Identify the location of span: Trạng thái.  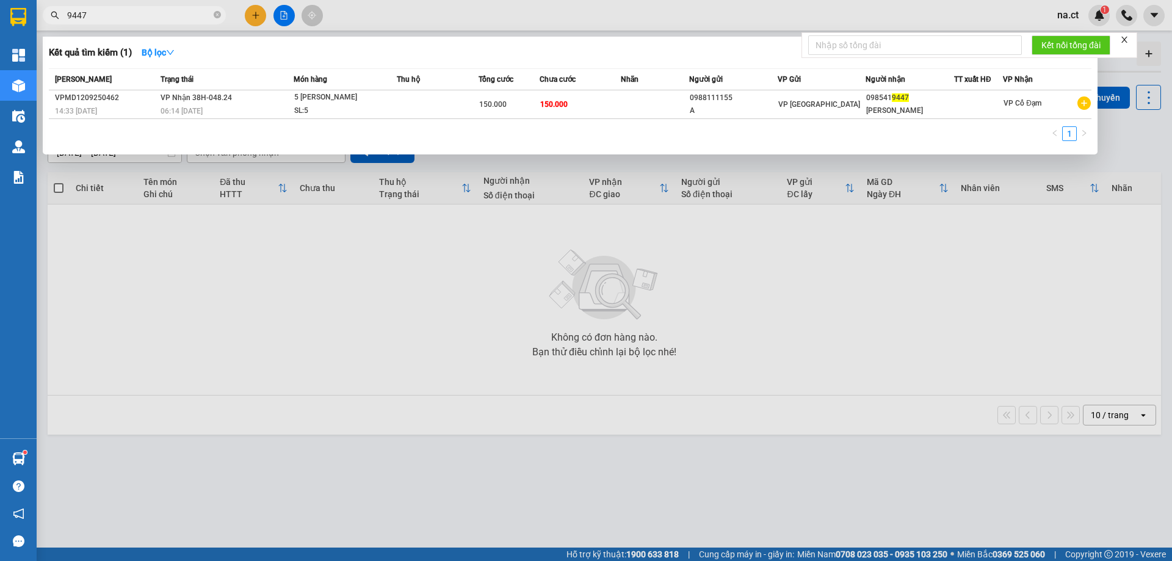
(177, 79).